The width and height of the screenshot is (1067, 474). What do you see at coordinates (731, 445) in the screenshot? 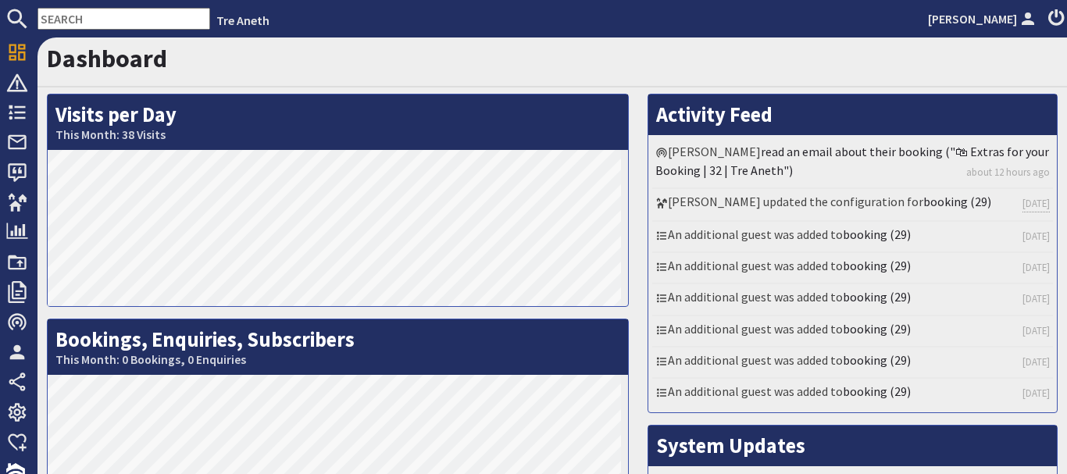
I see `a: System Updates` at bounding box center [731, 445].